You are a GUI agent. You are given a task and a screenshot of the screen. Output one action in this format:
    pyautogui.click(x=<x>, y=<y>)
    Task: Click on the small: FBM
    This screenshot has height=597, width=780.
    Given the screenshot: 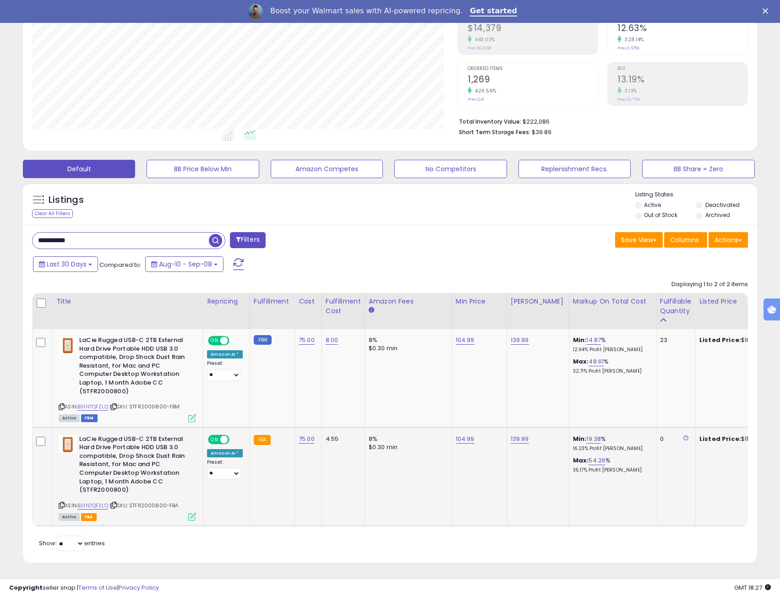 What is the action you would take?
    pyautogui.click(x=262, y=340)
    